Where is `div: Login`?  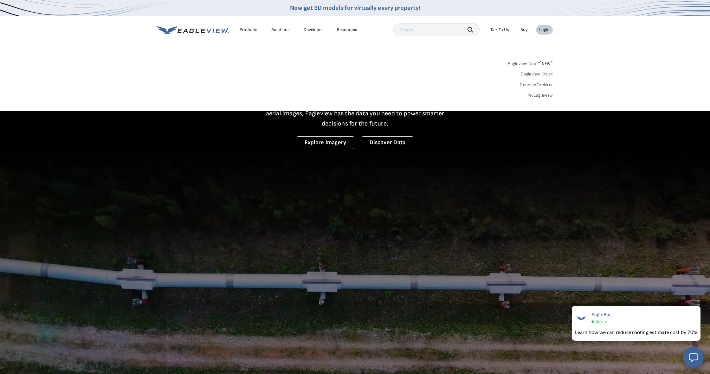 div: Login is located at coordinates (544, 30).